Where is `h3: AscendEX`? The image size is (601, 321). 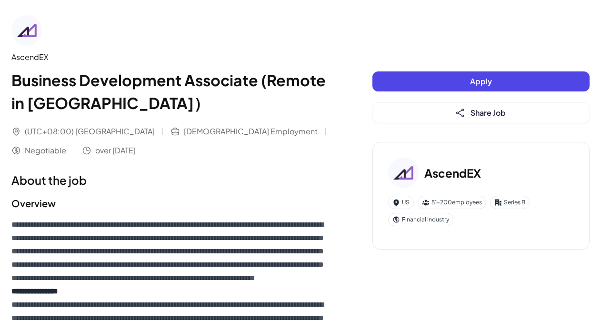
h3: AscendEX is located at coordinates (453, 173).